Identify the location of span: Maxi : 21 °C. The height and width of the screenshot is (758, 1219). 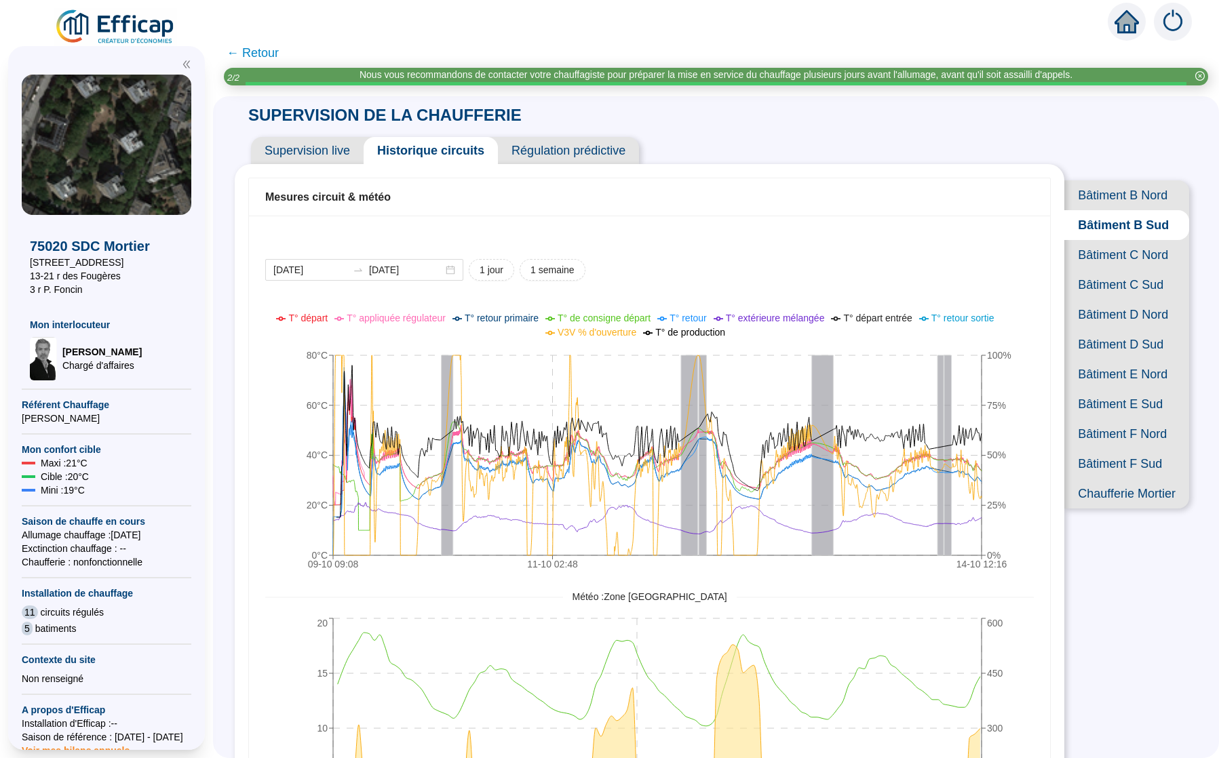
(64, 463).